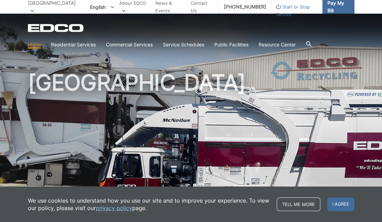 Image resolution: width=382 pixels, height=222 pixels. Describe the element at coordinates (299, 204) in the screenshot. I see `a: Tell me more` at that location.